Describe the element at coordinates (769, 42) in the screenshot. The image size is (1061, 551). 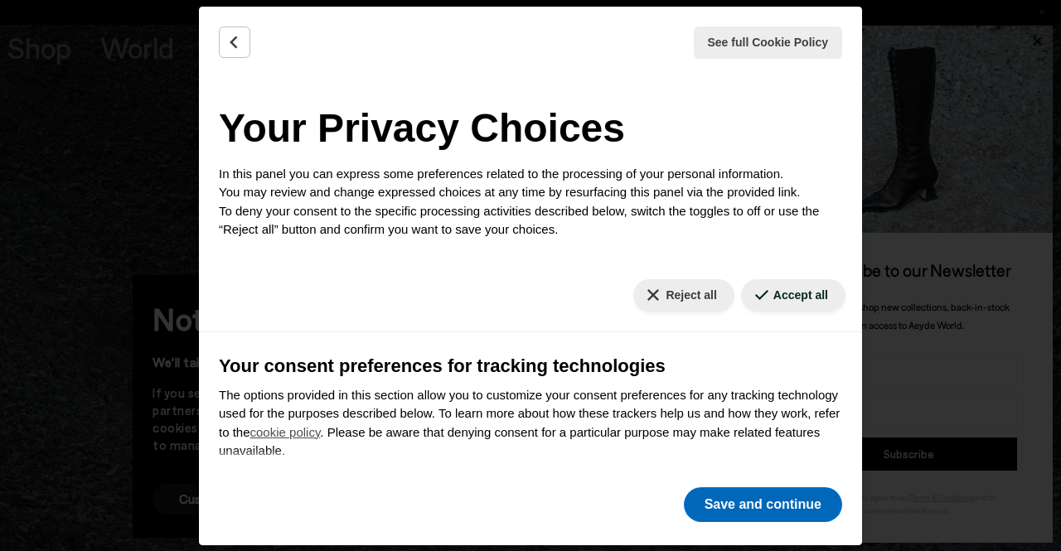
I see `button: See full Cookie Policy` at that location.